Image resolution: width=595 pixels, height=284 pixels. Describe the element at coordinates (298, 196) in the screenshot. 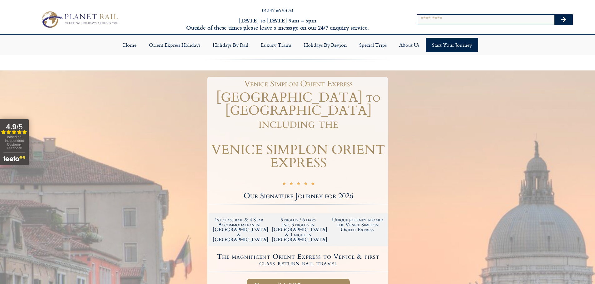

I see `h2: Our Signature Journey for 2026` at that location.